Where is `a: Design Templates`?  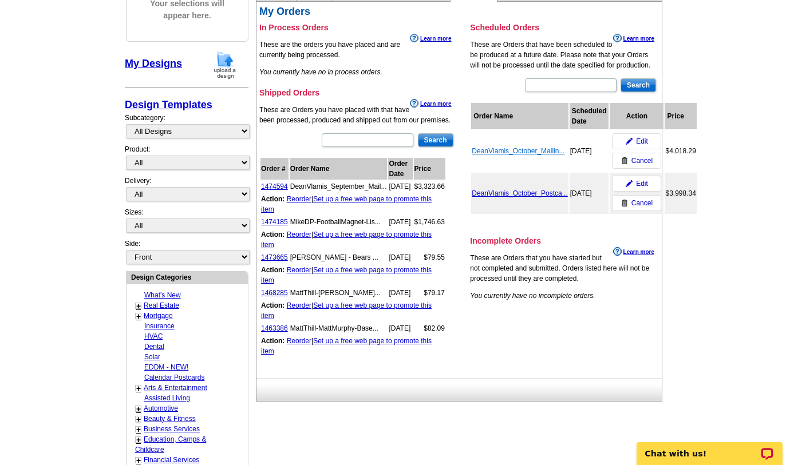 a: Design Templates is located at coordinates (168, 105).